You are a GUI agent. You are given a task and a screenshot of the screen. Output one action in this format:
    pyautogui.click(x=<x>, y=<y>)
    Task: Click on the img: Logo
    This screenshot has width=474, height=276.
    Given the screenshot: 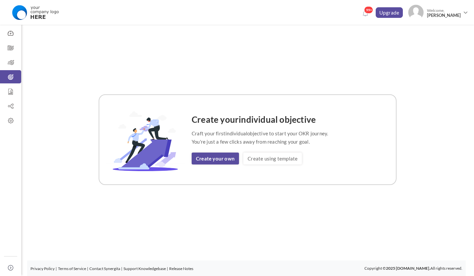 What is the action you would take?
    pyautogui.click(x=35, y=13)
    